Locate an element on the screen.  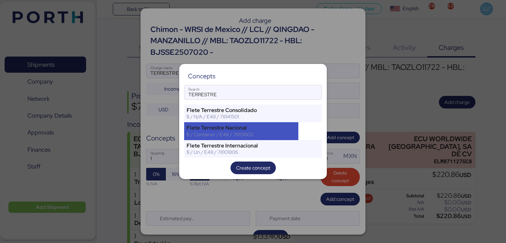
div: $ / Un / E48 / 78101806 is located at coordinates (241, 152).